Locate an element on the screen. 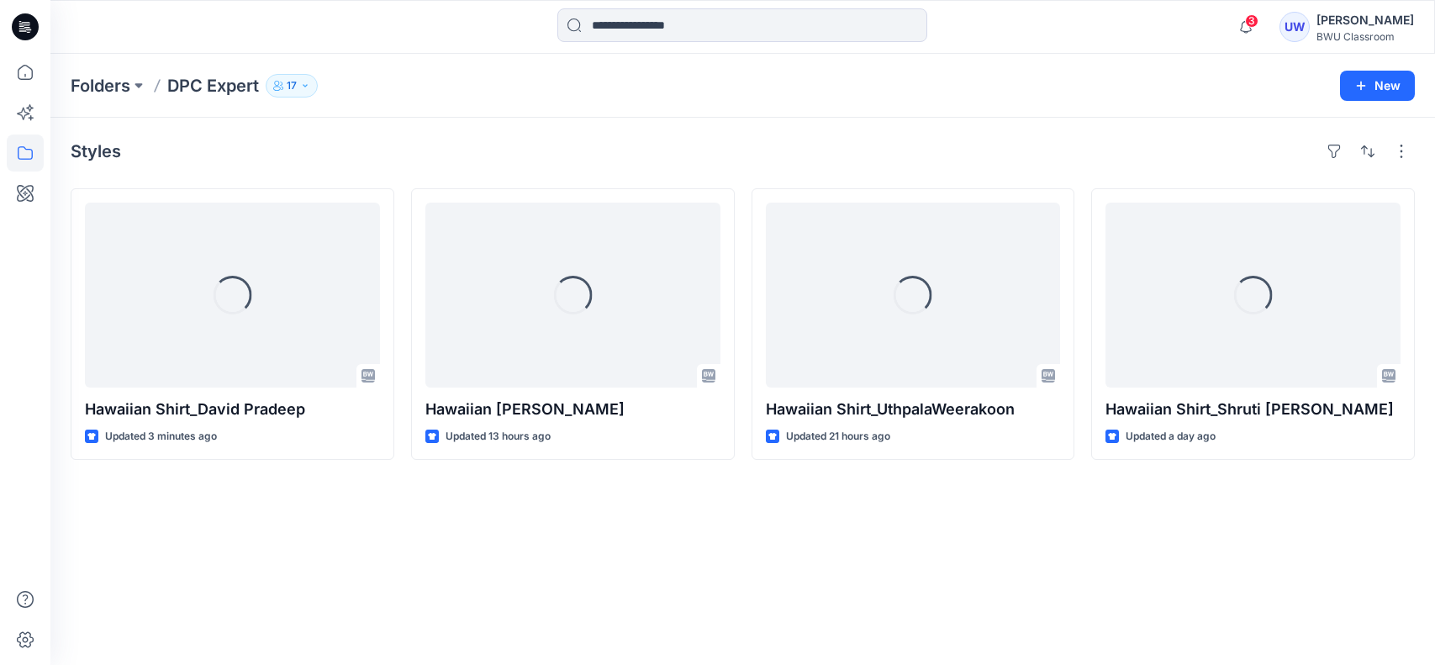 Image resolution: width=1435 pixels, height=665 pixels. button: New is located at coordinates (1377, 86).